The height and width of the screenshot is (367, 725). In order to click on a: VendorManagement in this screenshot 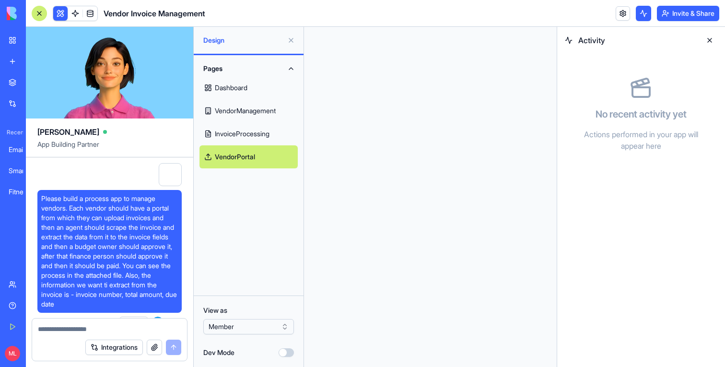, I will do `click(248, 111)`.